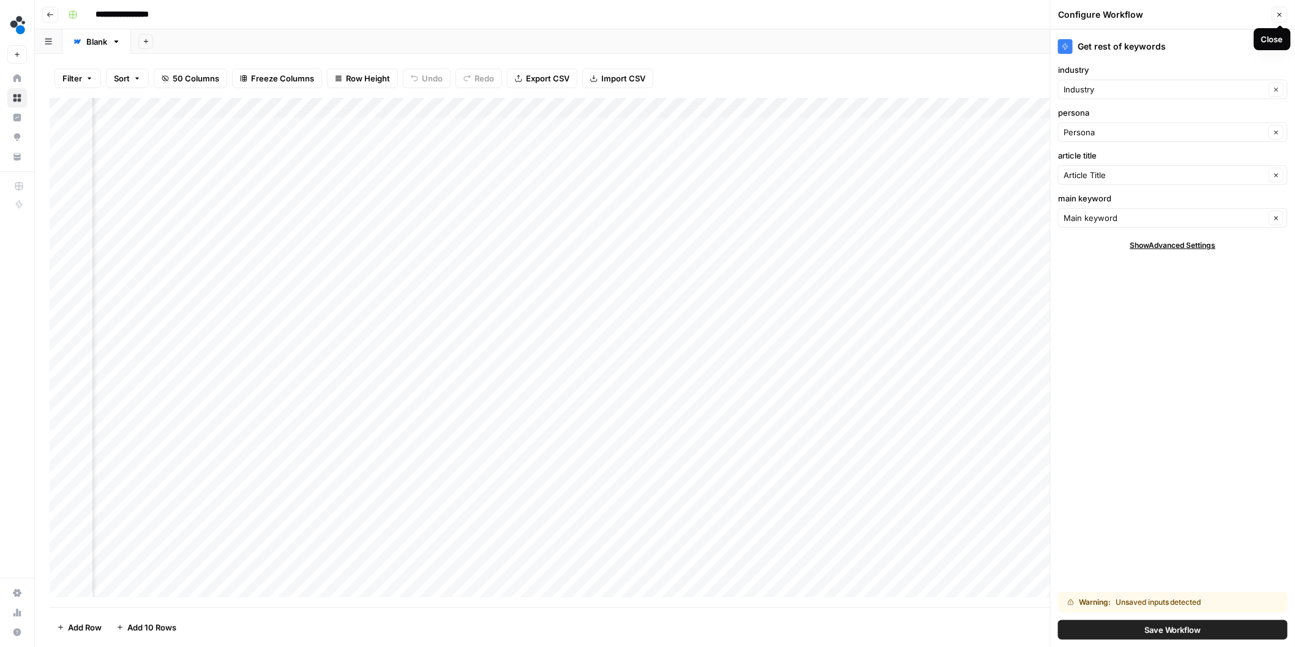 This screenshot has width=1295, height=647. Describe the element at coordinates (1164, 132) in the screenshot. I see `input: Persona` at that location.